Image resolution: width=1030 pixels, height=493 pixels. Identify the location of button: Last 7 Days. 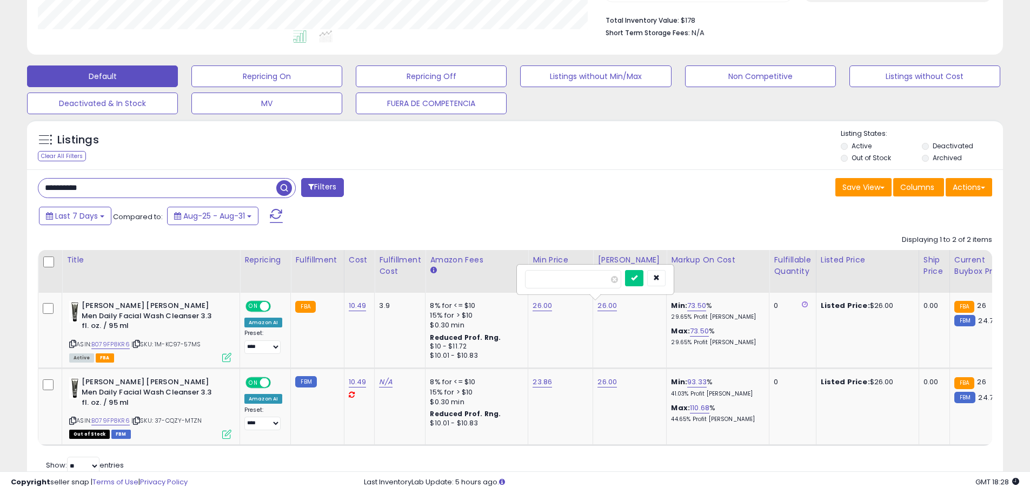
(75, 216).